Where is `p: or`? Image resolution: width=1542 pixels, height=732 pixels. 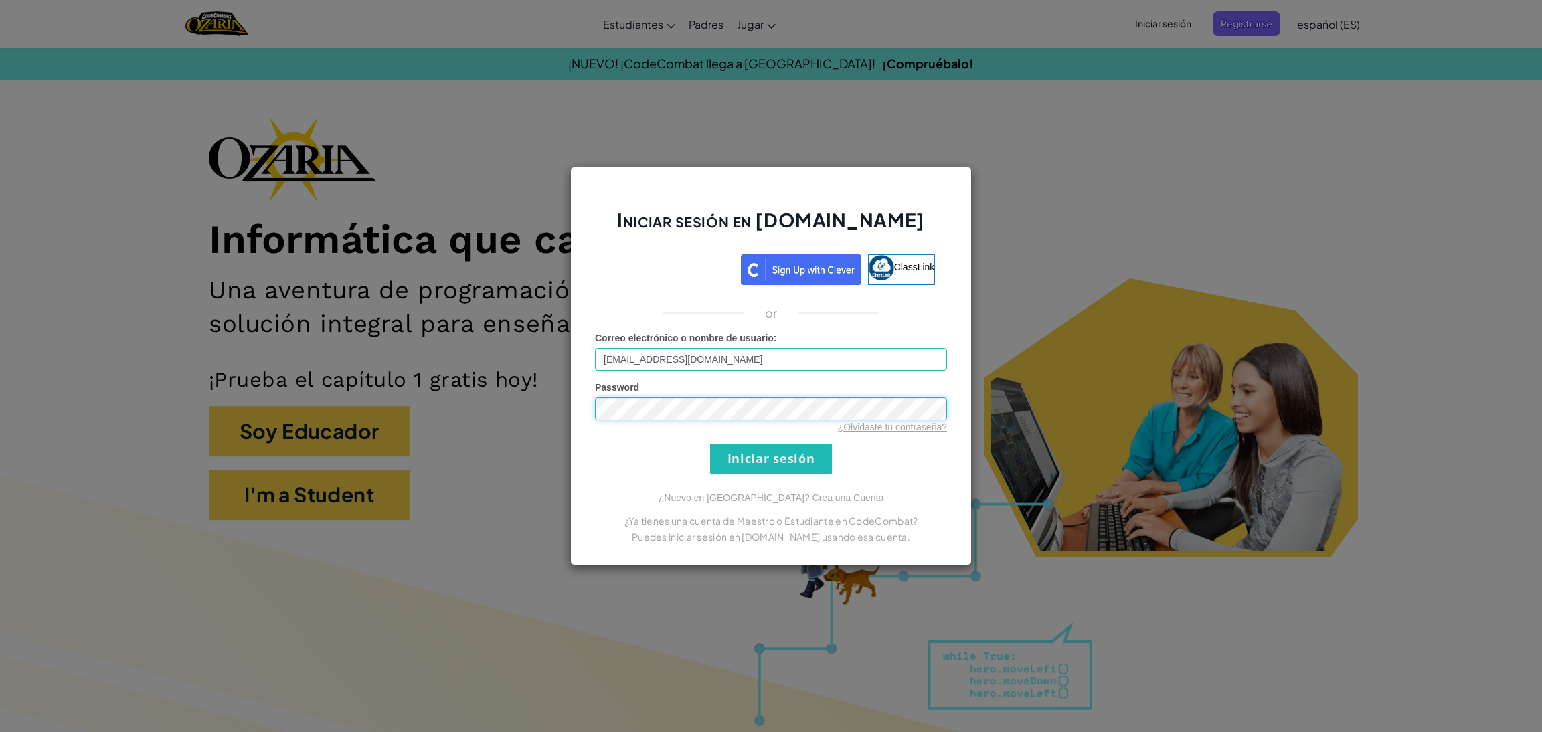 p: or is located at coordinates (771, 313).